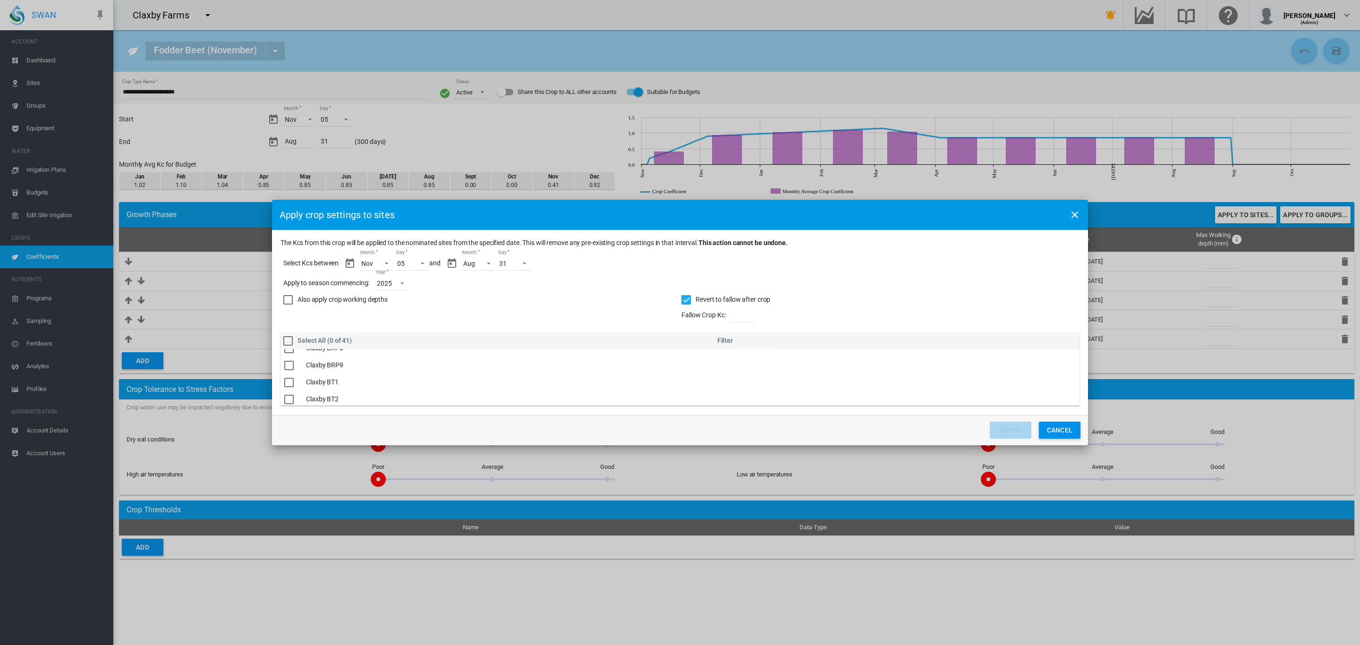 The width and height of the screenshot is (1360, 645). Describe the element at coordinates (469, 264) in the screenshot. I see `div: Aug` at that location.